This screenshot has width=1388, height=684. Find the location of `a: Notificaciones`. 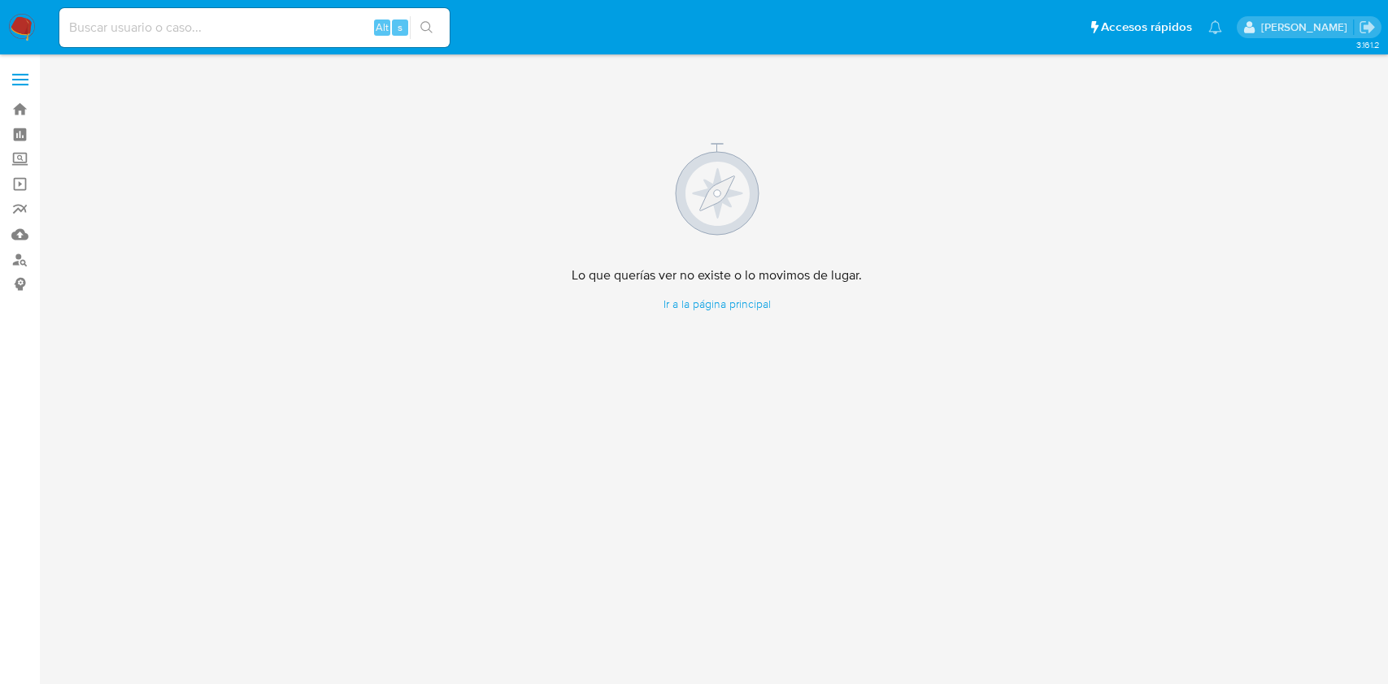

a: Notificaciones is located at coordinates (1214, 27).